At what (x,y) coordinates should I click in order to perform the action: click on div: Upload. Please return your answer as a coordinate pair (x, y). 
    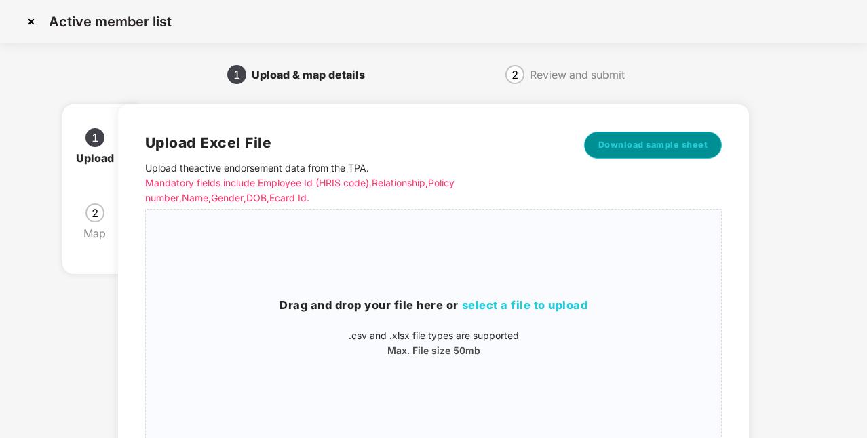
    Looking at the image, I should click on (100, 158).